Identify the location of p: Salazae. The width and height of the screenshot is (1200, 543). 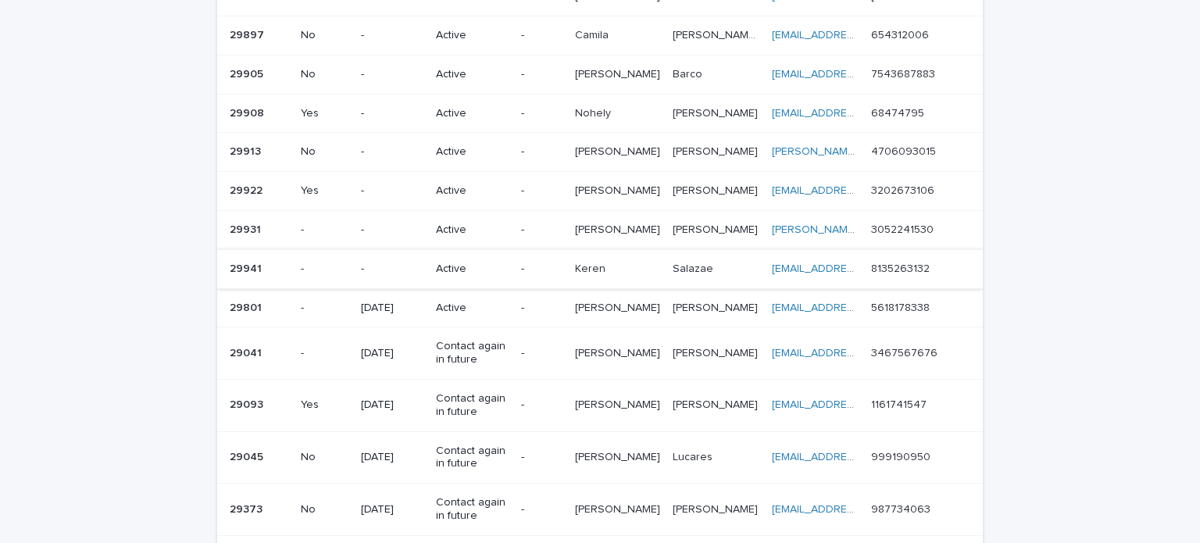
(695, 267).